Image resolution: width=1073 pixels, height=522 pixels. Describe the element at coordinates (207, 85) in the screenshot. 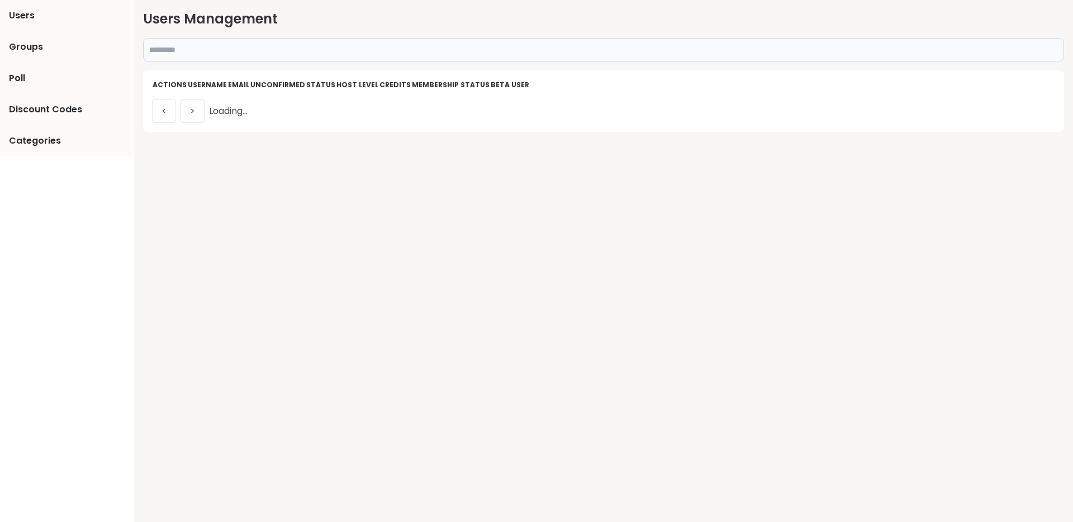

I see `th: Username` at that location.